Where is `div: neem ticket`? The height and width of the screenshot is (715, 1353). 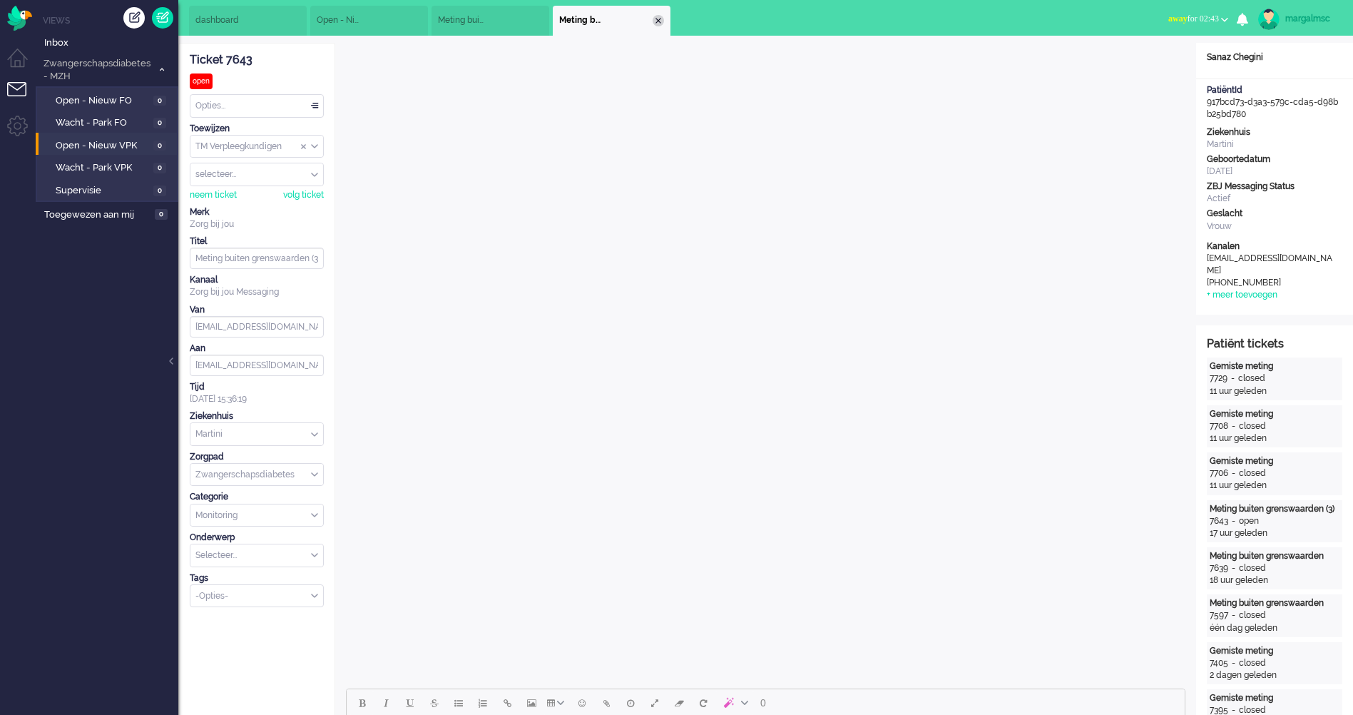 div: neem ticket is located at coordinates (213, 195).